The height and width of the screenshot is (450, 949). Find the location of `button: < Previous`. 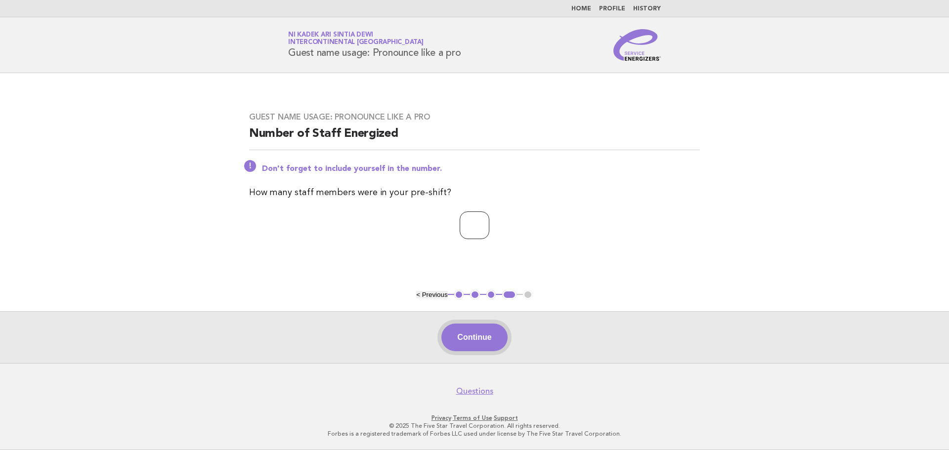

button: < Previous is located at coordinates (431, 294).